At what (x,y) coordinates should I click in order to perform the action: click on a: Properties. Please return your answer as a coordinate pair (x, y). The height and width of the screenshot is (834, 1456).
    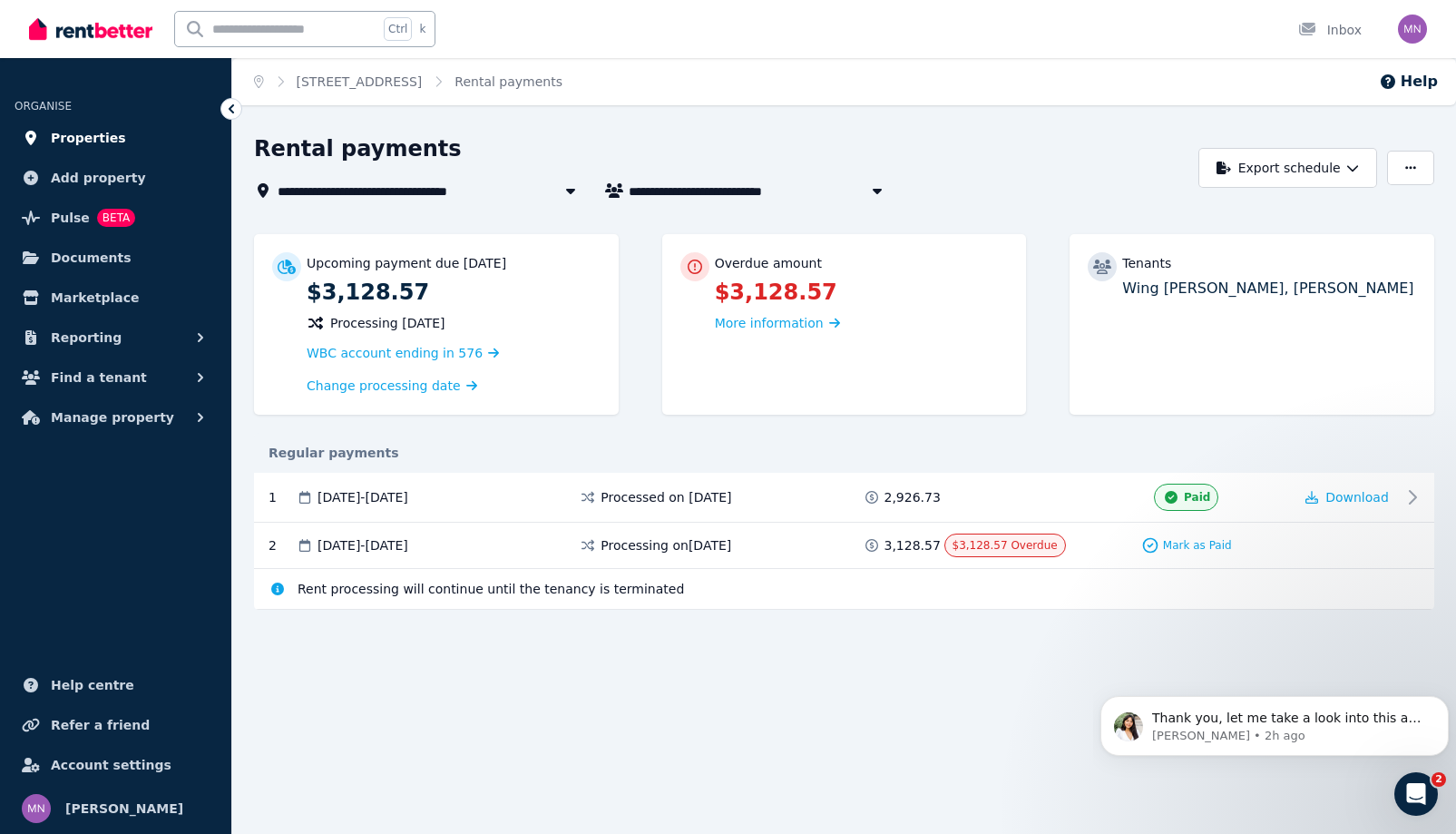
    Looking at the image, I should click on (115, 138).